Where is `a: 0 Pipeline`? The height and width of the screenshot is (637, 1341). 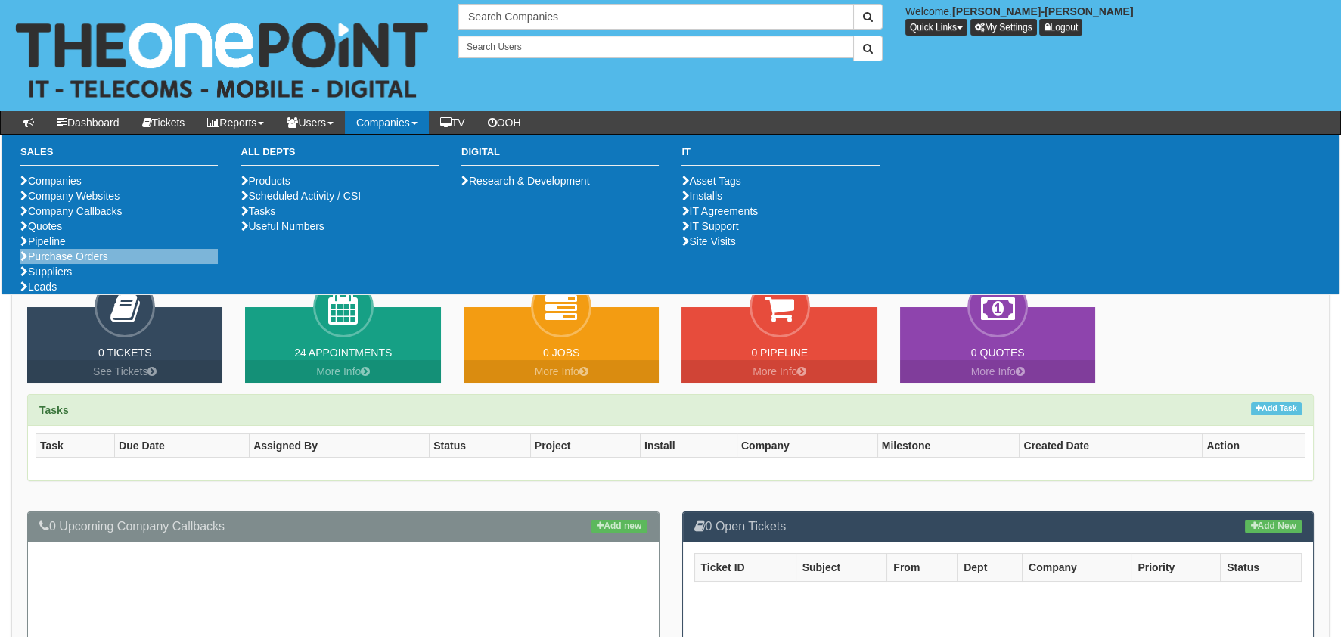
a: 0 Pipeline is located at coordinates (779, 352).